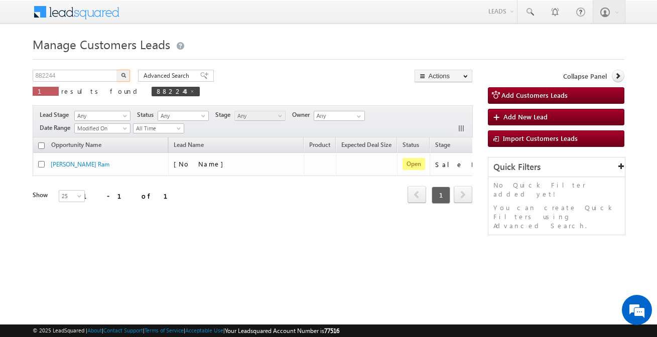  I want to click on span: Manage Customers Leads, so click(101, 44).